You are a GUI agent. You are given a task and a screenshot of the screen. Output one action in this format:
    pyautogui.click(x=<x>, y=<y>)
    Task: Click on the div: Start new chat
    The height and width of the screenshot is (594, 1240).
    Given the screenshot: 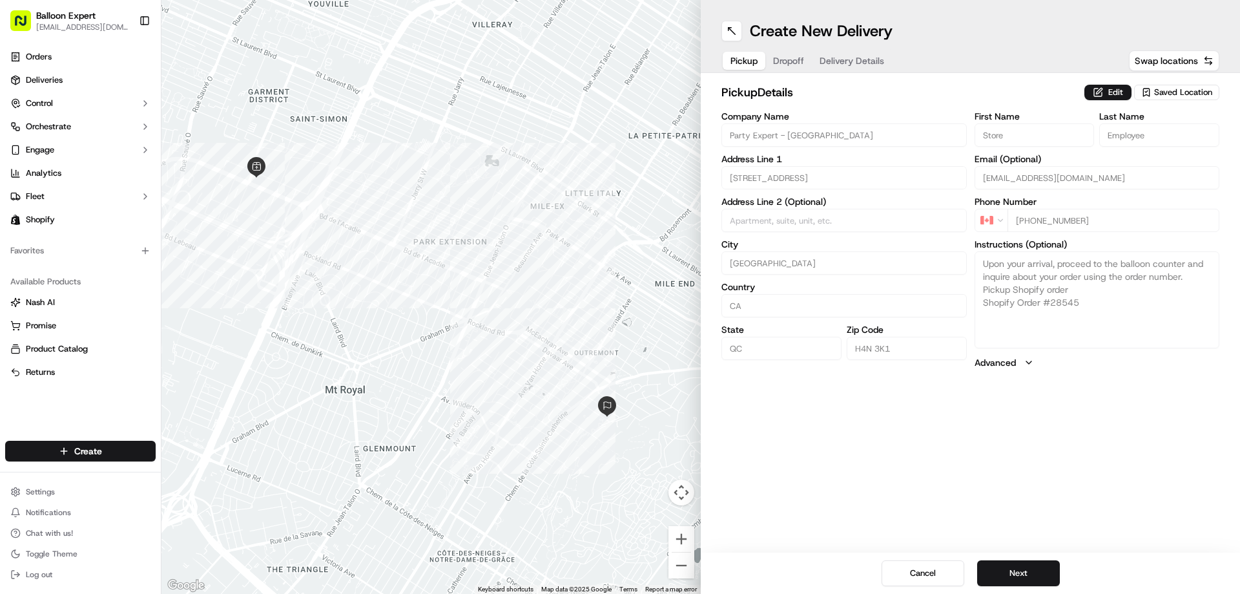 What is the action you would take?
    pyautogui.click(x=135, y=130)
    